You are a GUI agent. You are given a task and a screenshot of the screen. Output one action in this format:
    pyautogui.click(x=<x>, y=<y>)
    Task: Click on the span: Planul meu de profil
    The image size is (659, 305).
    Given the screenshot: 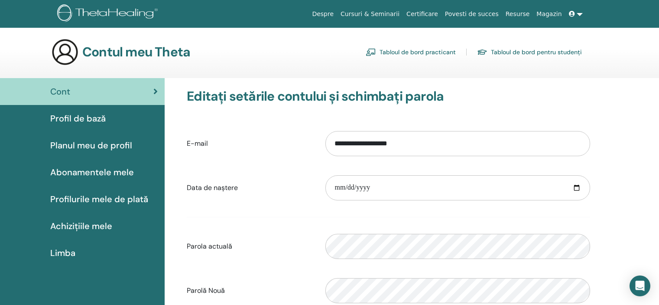 What is the action you would take?
    pyautogui.click(x=91, y=145)
    